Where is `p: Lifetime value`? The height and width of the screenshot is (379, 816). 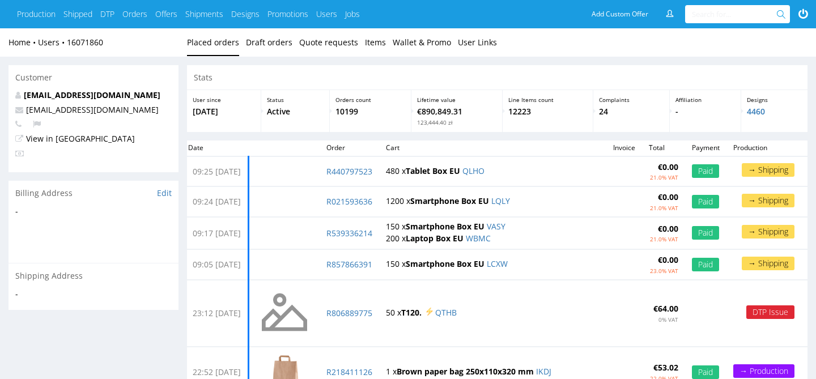
p: Lifetime value is located at coordinates (457, 100).